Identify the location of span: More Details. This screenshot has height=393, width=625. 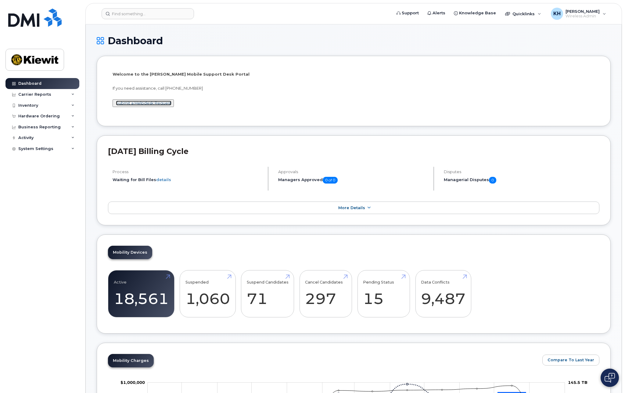
(352, 208).